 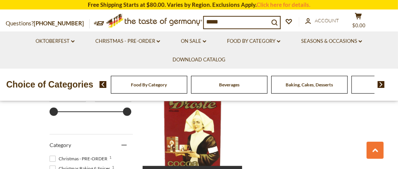 What do you see at coordinates (359, 25) in the screenshot?
I see `span: $0.00` at bounding box center [359, 25].